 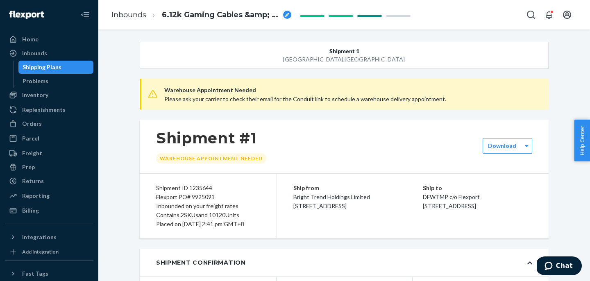 I want to click on div: Shipment ID 1235644, so click(x=208, y=188).